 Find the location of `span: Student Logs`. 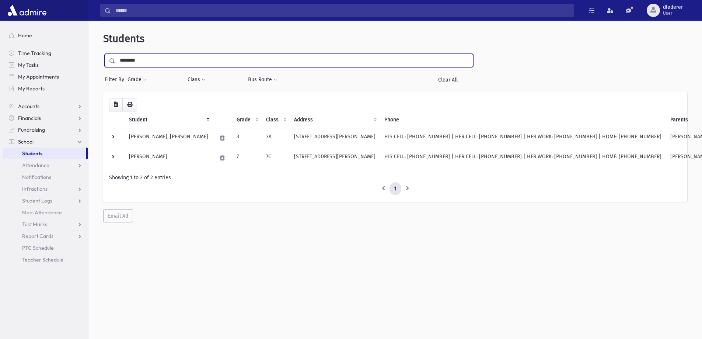

span: Student Logs is located at coordinates (37, 200).